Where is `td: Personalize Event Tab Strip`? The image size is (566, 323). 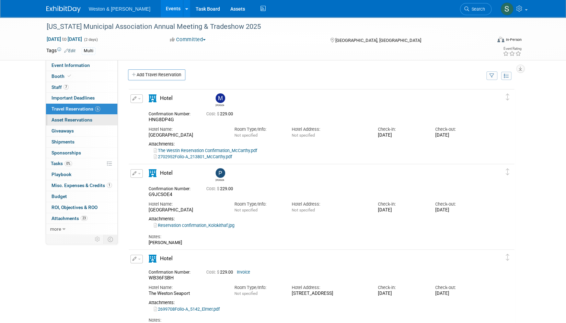 td: Personalize Event Tab Strip is located at coordinates (97, 239).